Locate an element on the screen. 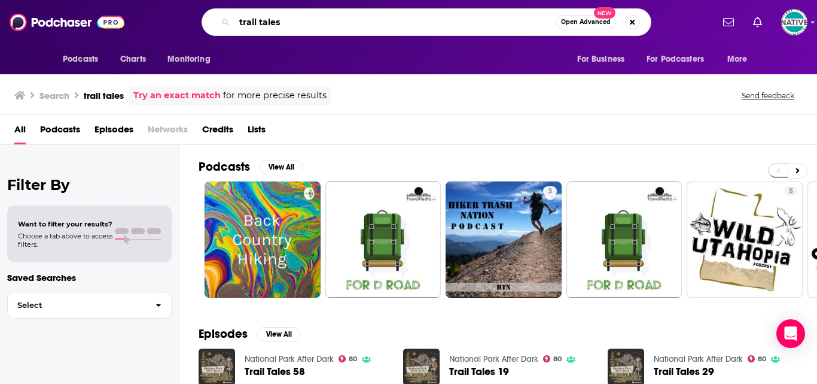  div: Open Intercom Messenger is located at coordinates (791, 333).